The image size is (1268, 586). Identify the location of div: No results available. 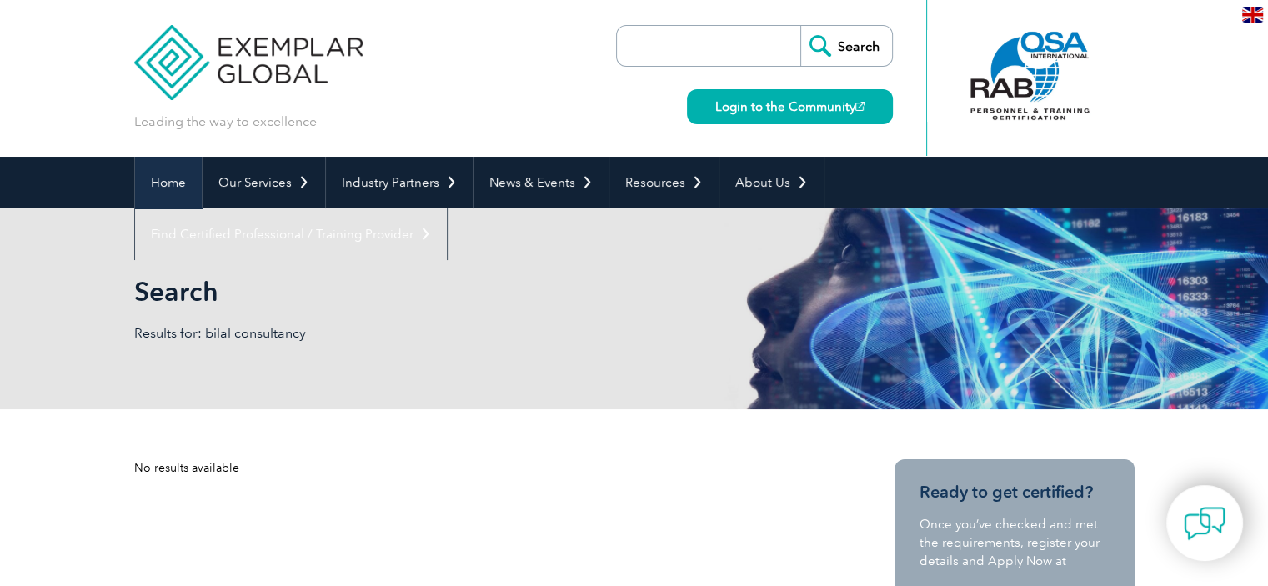
(484, 468).